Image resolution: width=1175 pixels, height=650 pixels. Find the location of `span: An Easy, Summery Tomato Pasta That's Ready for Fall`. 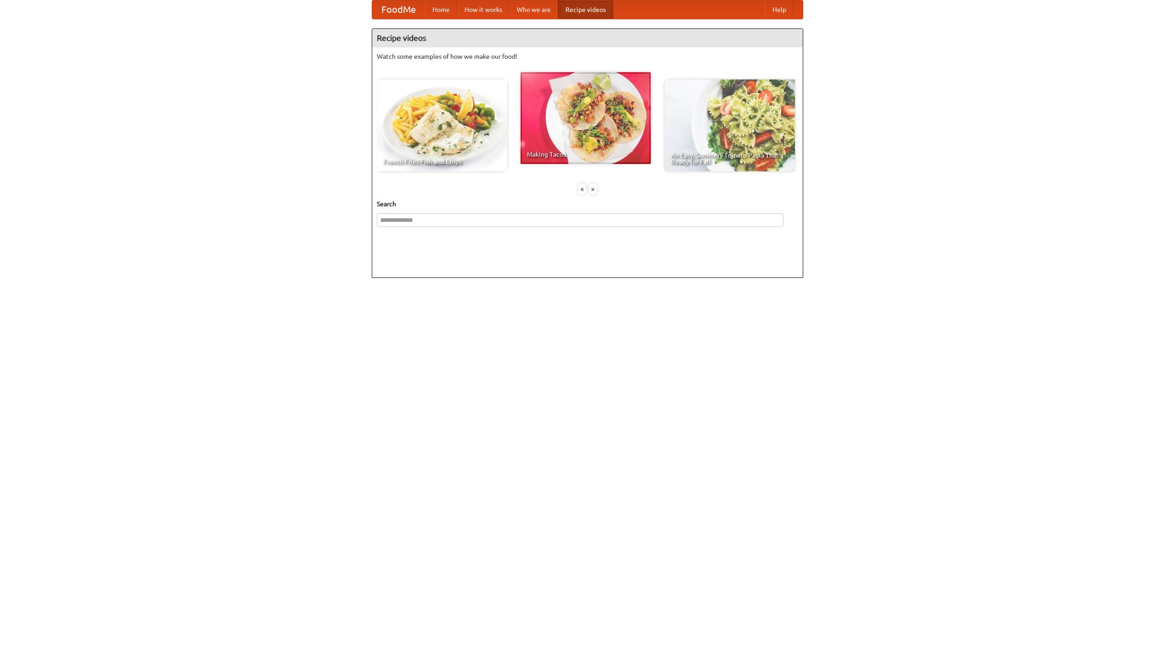

span: An Easy, Summery Tomato Pasta That's Ready for Fall is located at coordinates (730, 158).